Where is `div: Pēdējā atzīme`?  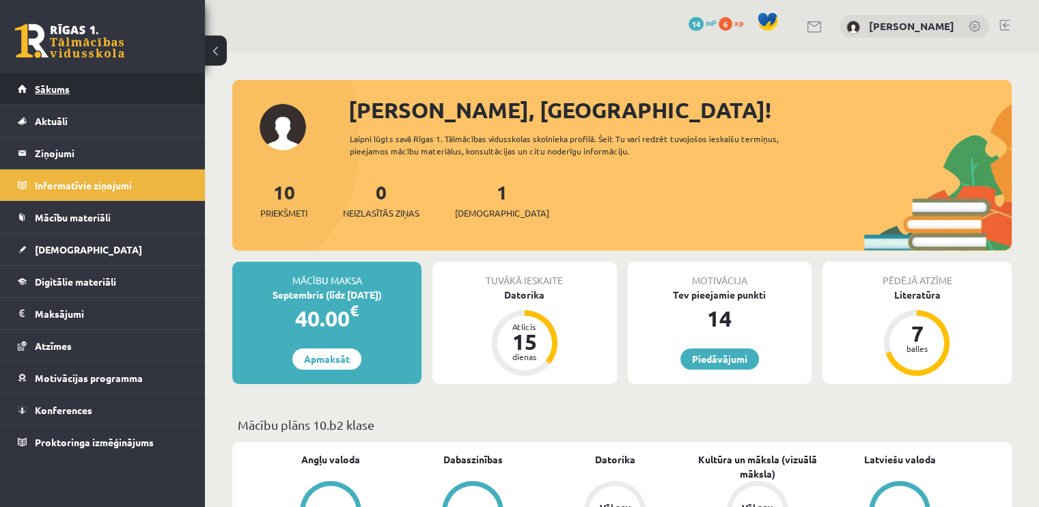 div: Pēdējā atzīme is located at coordinates (917, 275).